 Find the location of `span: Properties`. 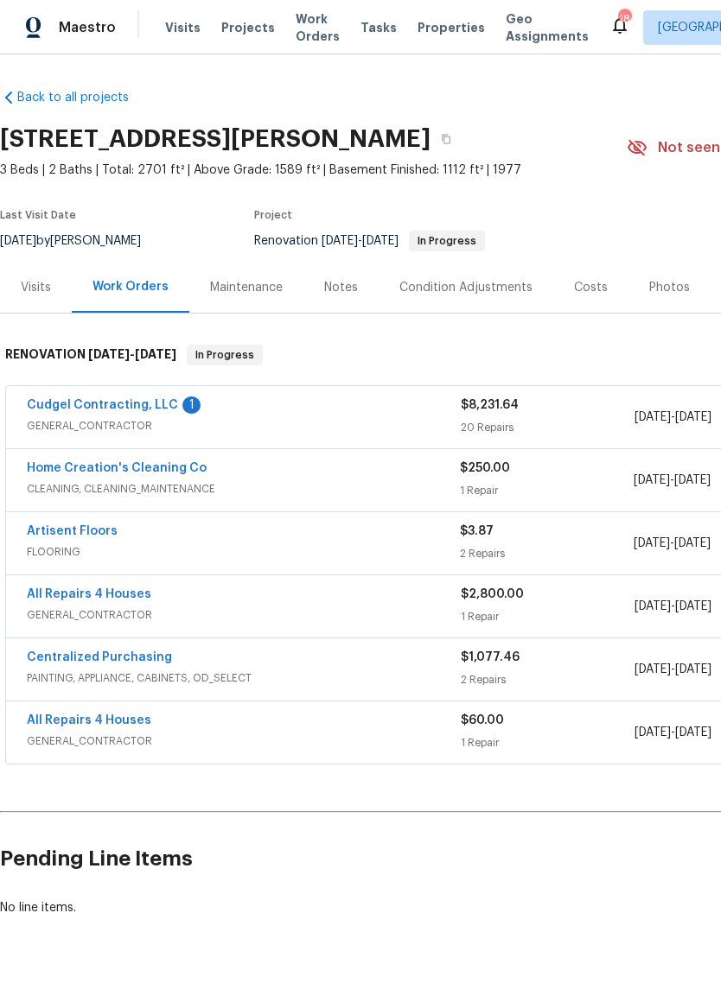

span: Properties is located at coordinates (451, 28).